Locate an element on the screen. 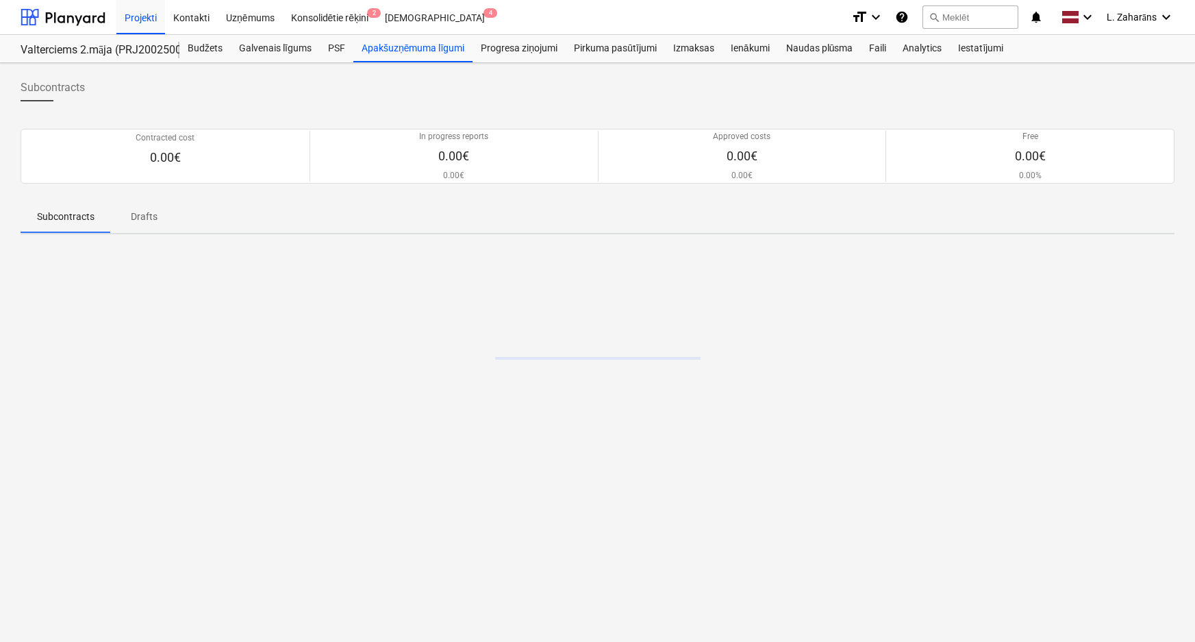  div: Izmaksas is located at coordinates (694, 49).